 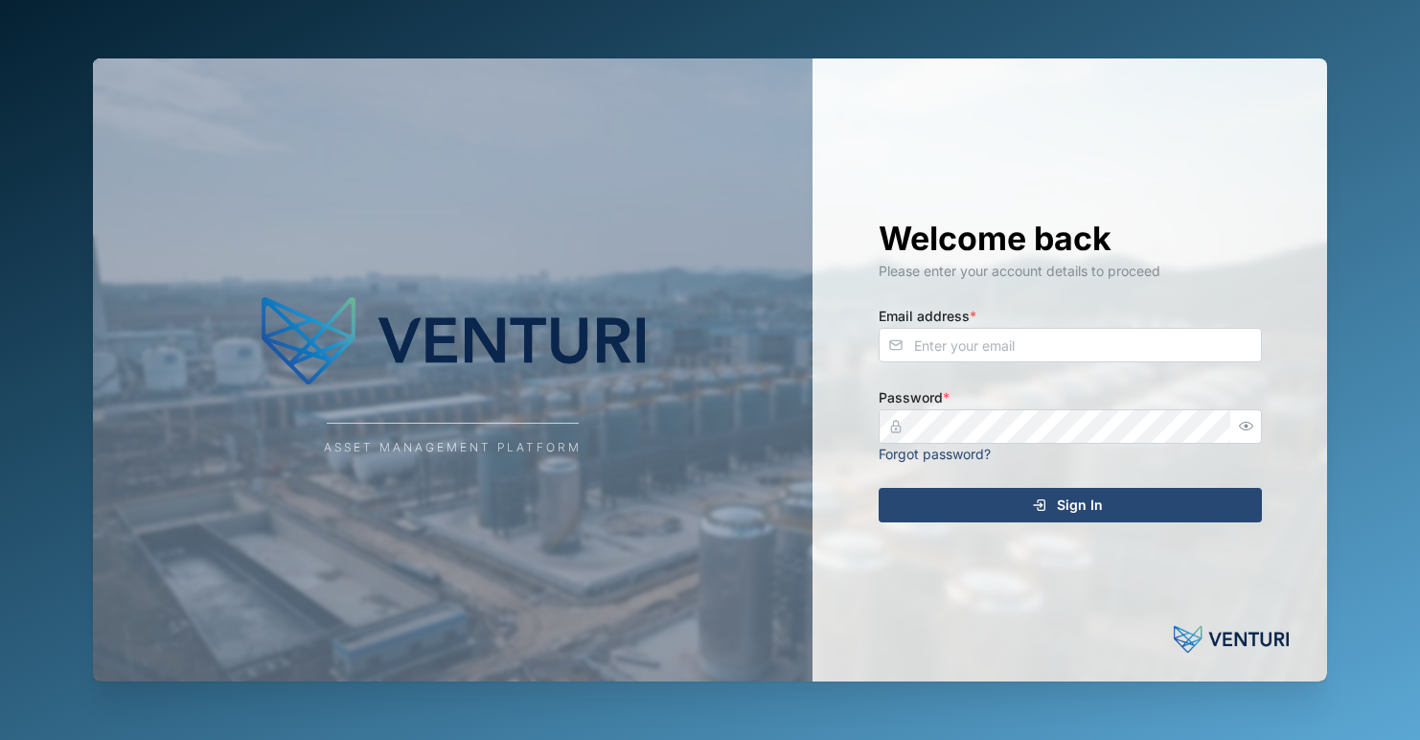 What do you see at coordinates (452, 448) in the screenshot?
I see `div: Asset Management Platform` at bounding box center [452, 448].